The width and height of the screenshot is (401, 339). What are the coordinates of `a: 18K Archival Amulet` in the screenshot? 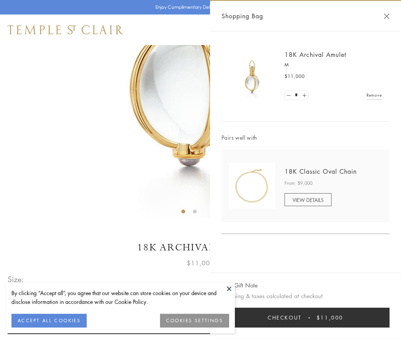 It's located at (315, 55).